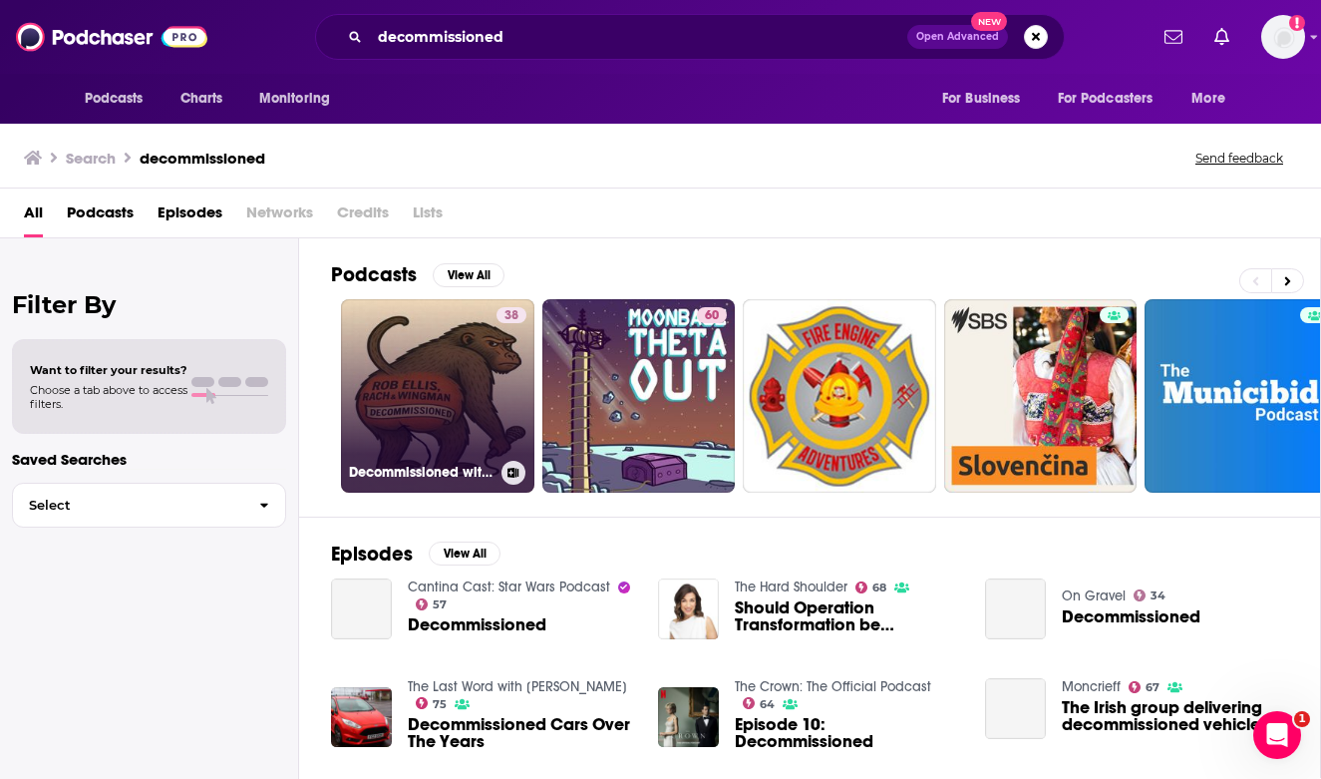 The width and height of the screenshot is (1321, 779). Describe the element at coordinates (767, 704) in the screenshot. I see `span: 64` at that location.